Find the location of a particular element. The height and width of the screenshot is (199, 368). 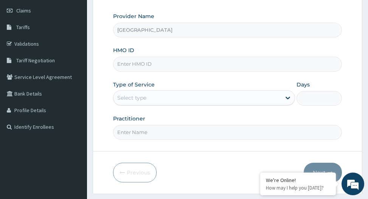

span: Claims is located at coordinates (23, 11).